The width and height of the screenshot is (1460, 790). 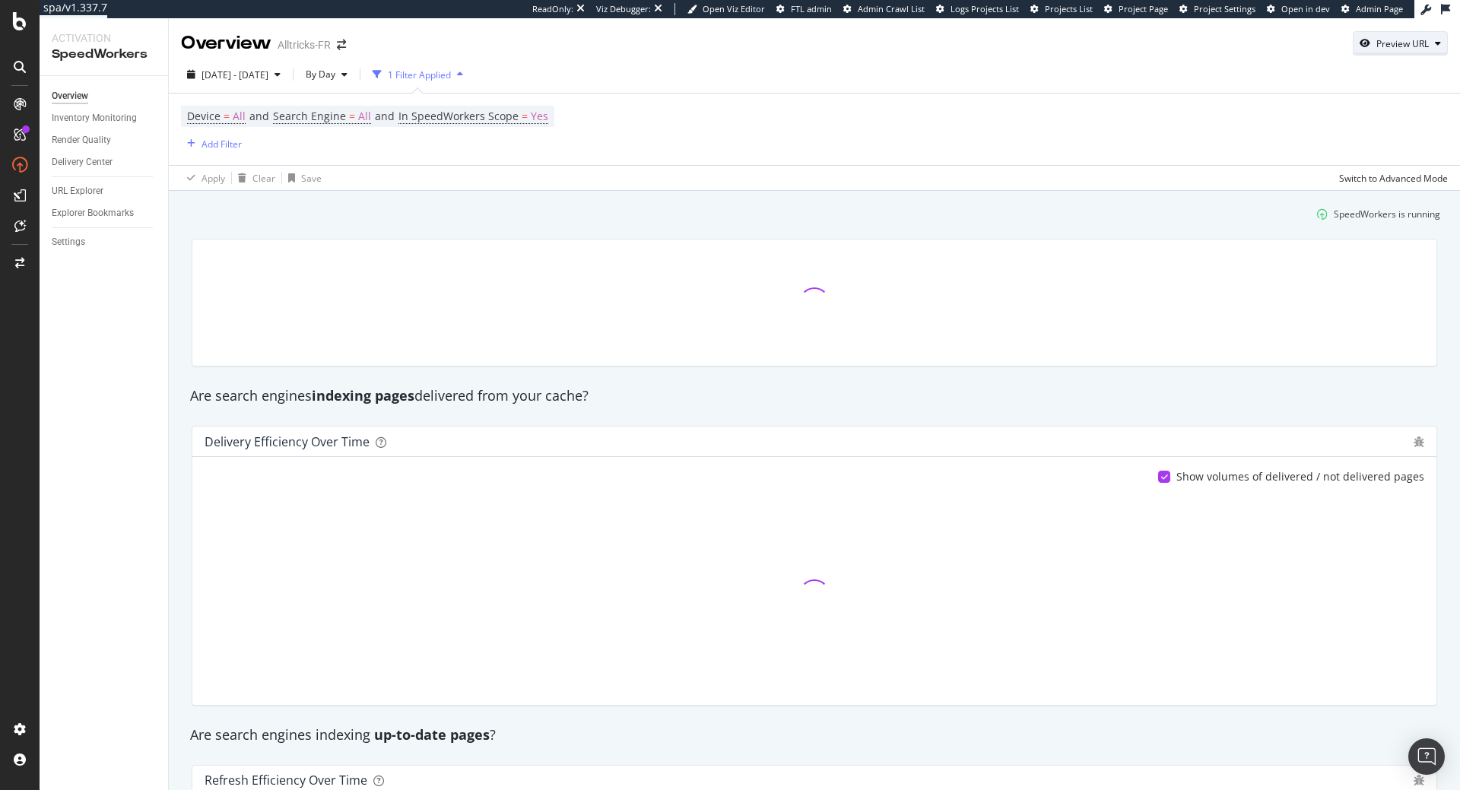 I want to click on span: Admin Crawl List, so click(x=891, y=8).